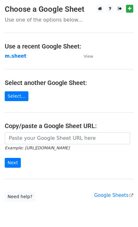 The width and height of the screenshot is (138, 227). Describe the element at coordinates (69, 126) in the screenshot. I see `h4: Copy/paste a Google Sheet URL:` at that location.